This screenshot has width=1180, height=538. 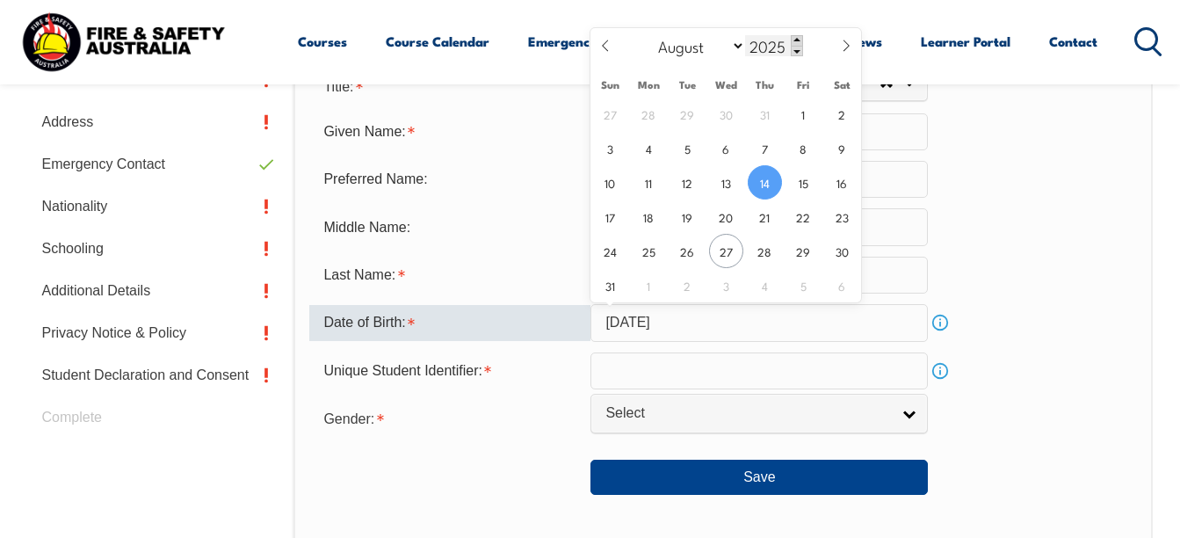 I want to click on span: August 25, 2025, so click(x=648, y=250).